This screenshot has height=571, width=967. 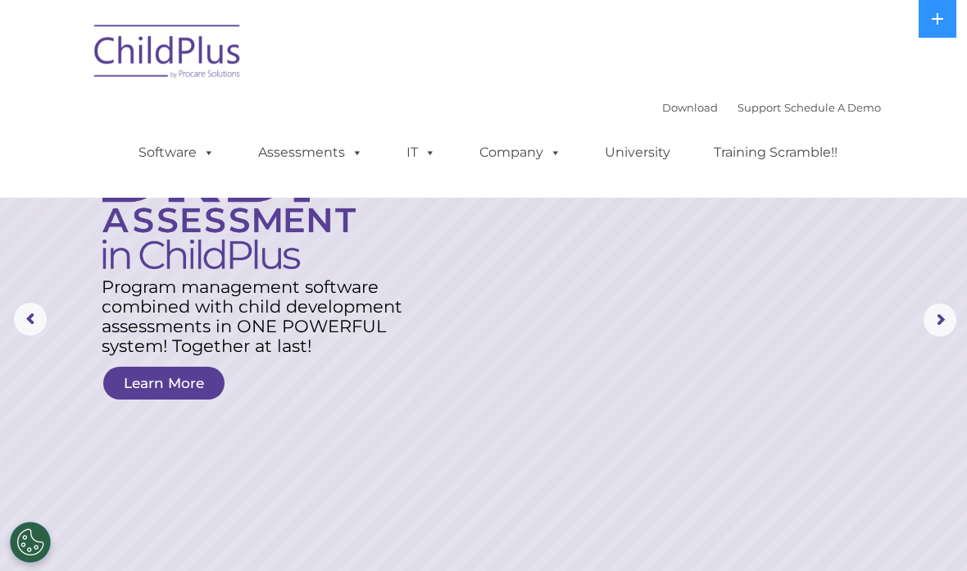 I want to click on img: ChildPlus by Procare Solutions, so click(x=168, y=54).